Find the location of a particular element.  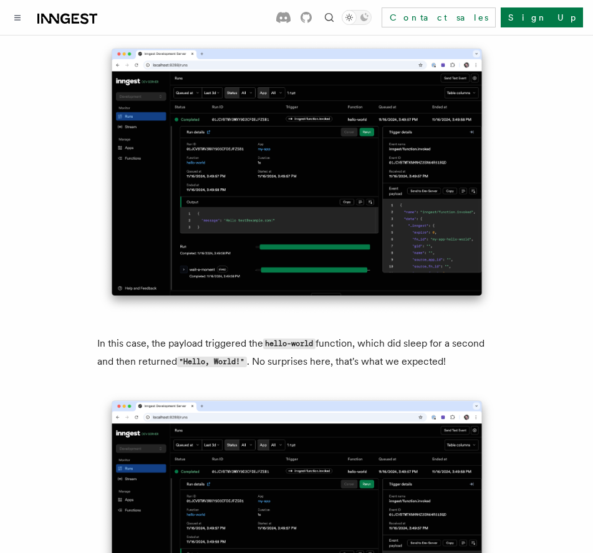

p: In this case, the payload triggered the function, which did sleep for a second and then returned ... is located at coordinates (297, 353).